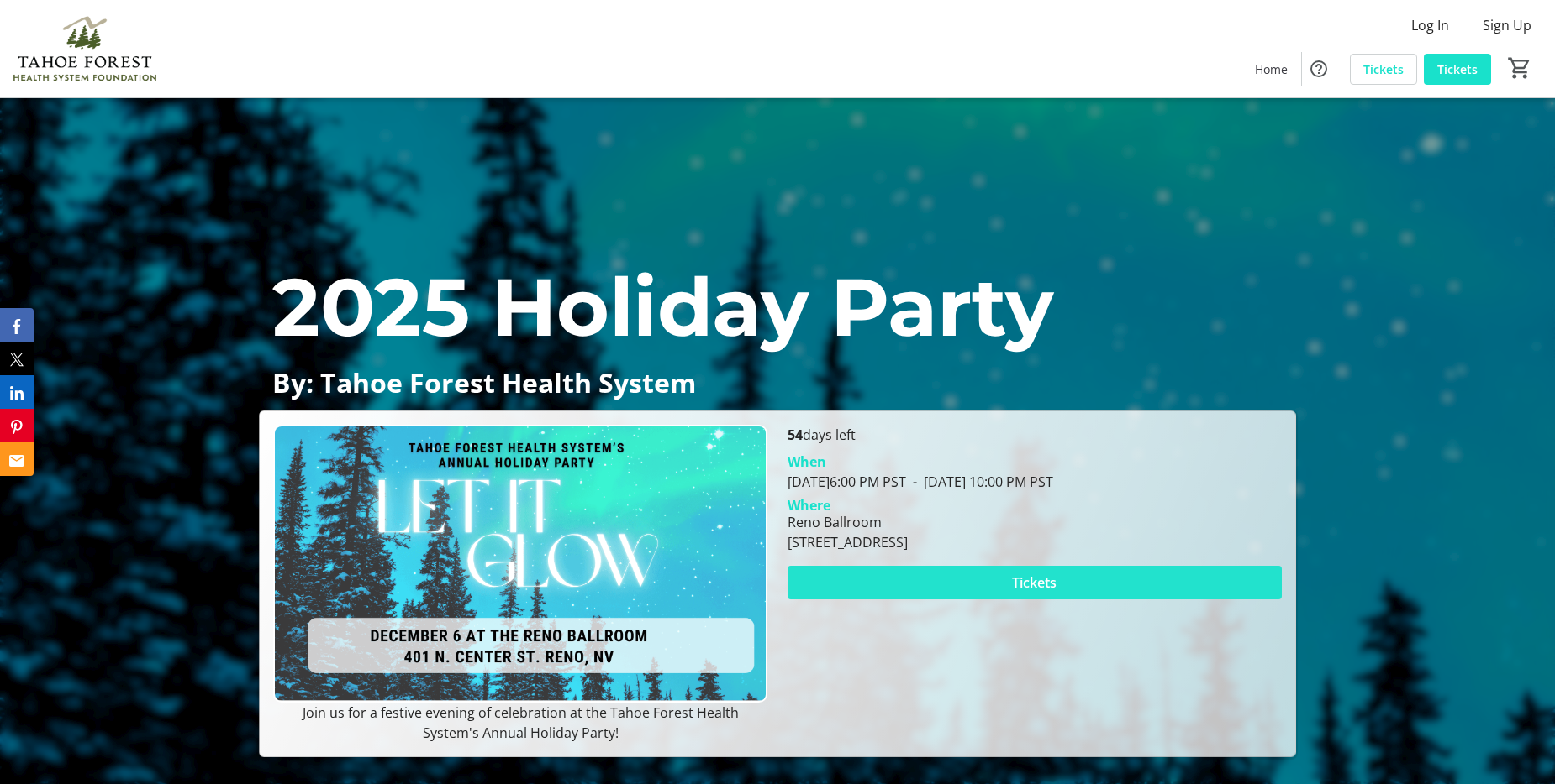 This screenshot has width=1555, height=784. Describe the element at coordinates (1271, 69) in the screenshot. I see `a: Home` at that location.